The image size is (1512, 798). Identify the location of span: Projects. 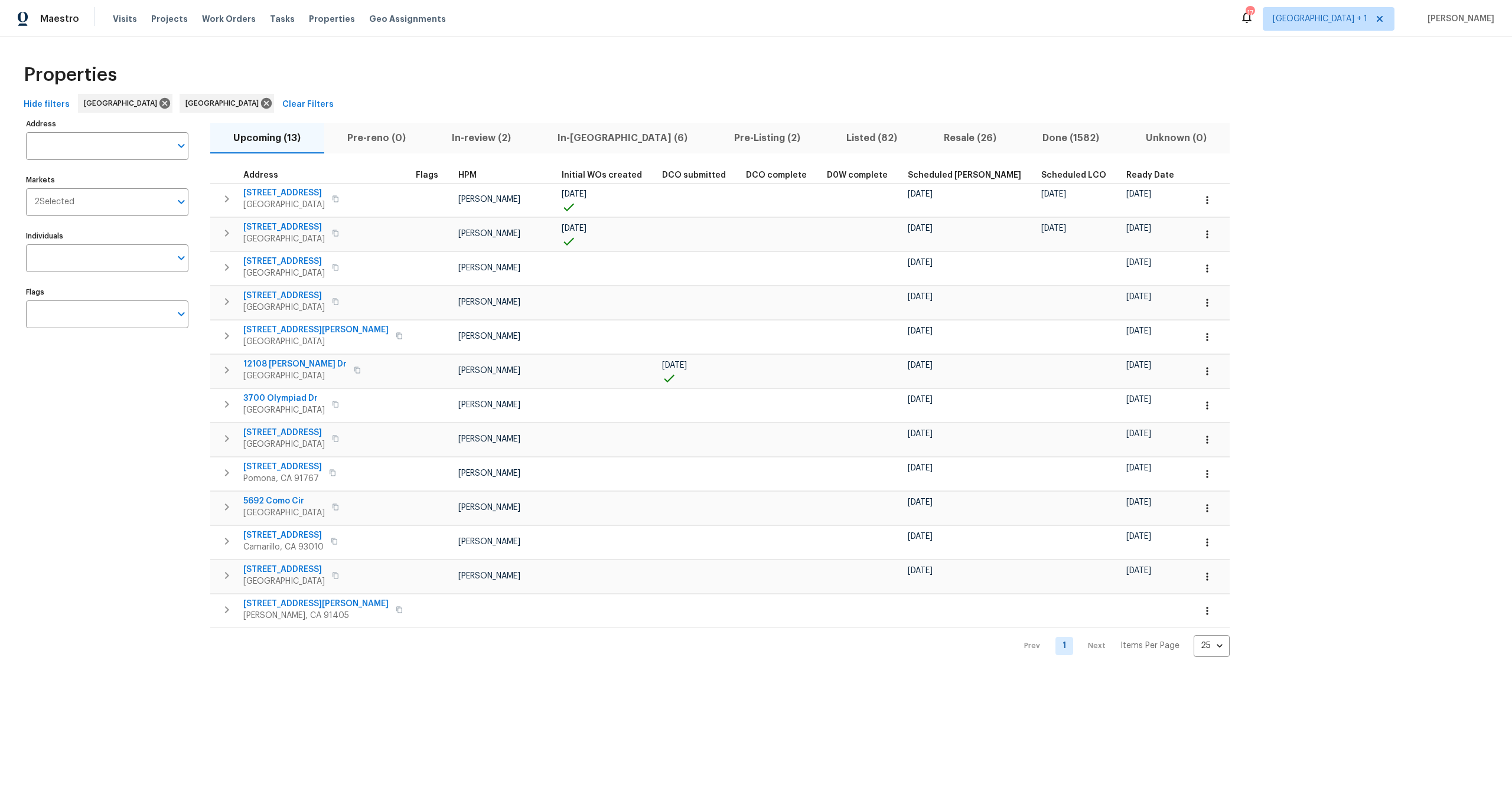
(170, 18).